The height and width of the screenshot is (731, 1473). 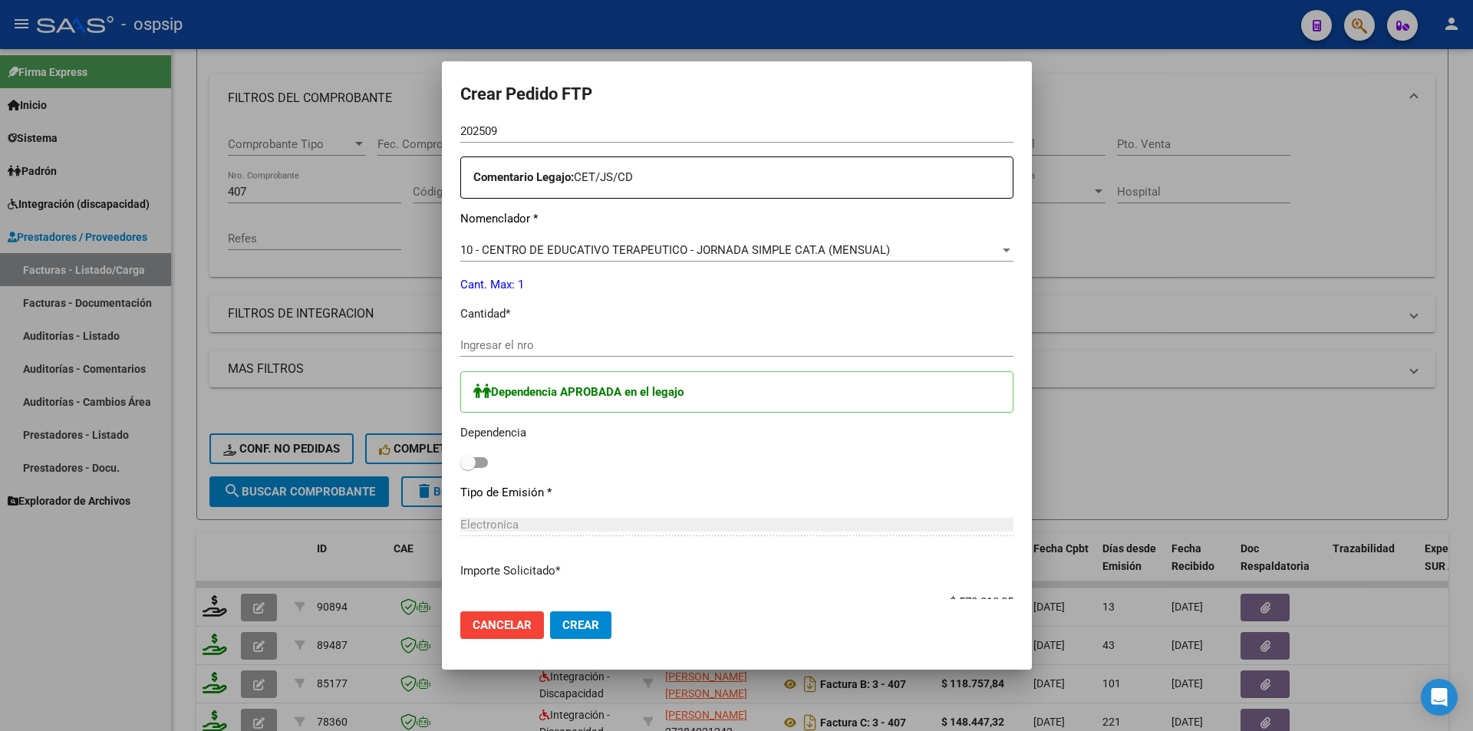 What do you see at coordinates (737, 219) in the screenshot?
I see `p: Nomenclador *` at bounding box center [737, 219].